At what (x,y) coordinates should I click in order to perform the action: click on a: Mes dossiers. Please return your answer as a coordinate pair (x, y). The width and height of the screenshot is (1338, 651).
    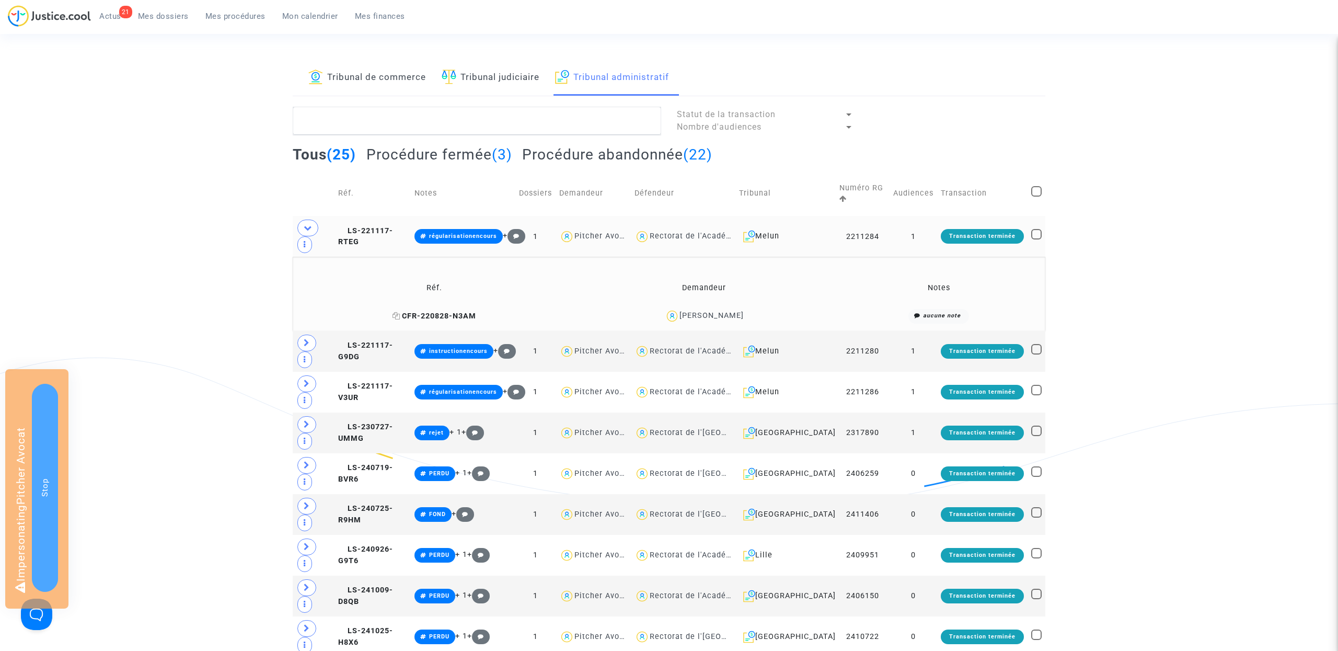
    Looking at the image, I should click on (163, 16).